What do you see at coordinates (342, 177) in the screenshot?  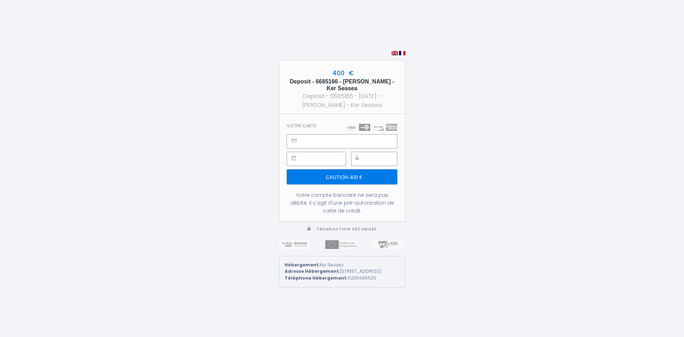 I see `input: Caution 400 €` at bounding box center [342, 177].